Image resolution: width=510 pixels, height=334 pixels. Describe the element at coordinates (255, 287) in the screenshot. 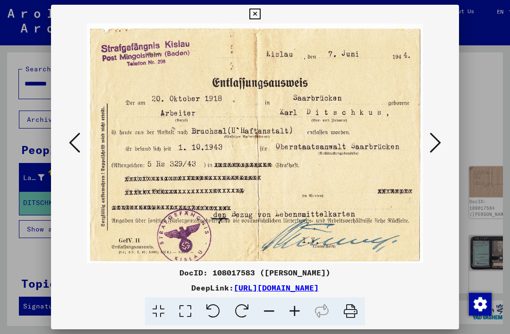

I see `div: DeepLink:` at that location.